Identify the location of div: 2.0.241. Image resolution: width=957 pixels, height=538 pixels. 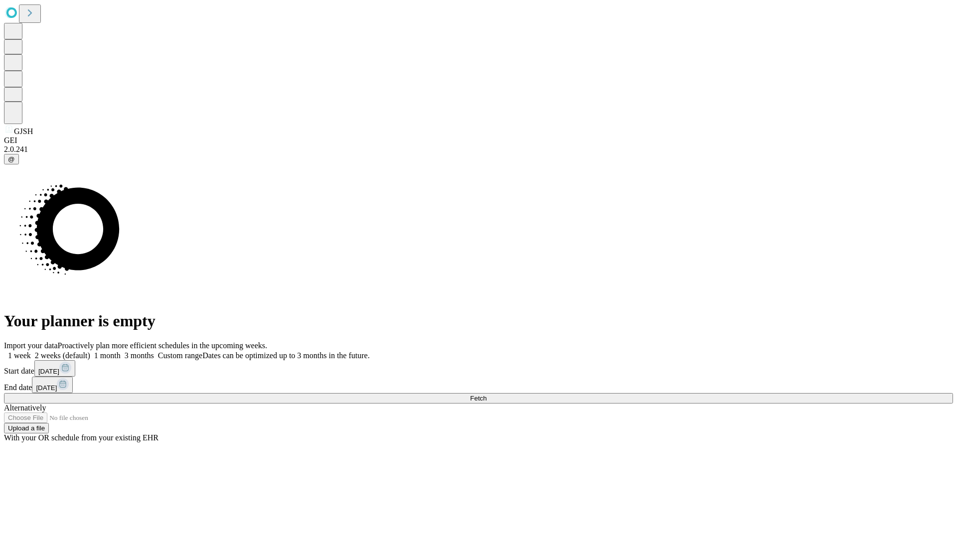
(478, 149).